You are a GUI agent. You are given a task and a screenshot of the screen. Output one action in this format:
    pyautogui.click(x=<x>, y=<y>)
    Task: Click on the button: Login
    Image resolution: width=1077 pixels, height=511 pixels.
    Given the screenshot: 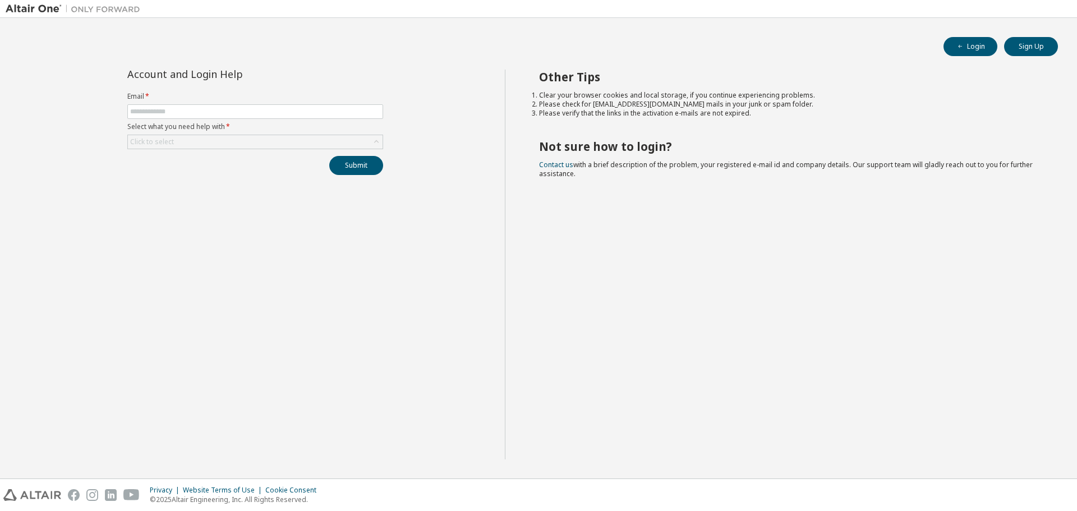 What is the action you would take?
    pyautogui.click(x=971, y=47)
    